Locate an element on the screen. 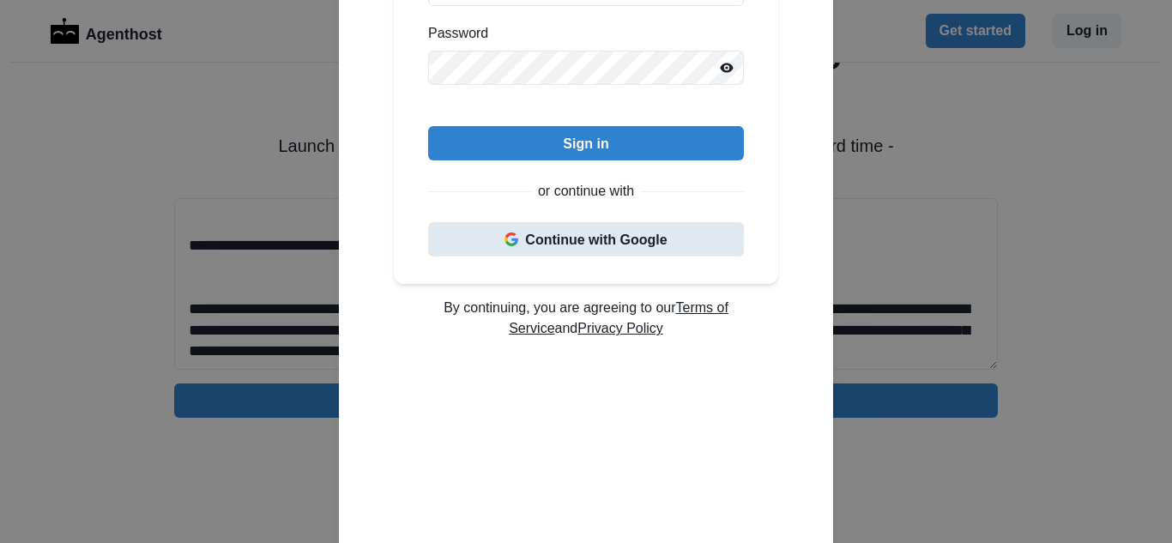  label: Password is located at coordinates (581, 33).